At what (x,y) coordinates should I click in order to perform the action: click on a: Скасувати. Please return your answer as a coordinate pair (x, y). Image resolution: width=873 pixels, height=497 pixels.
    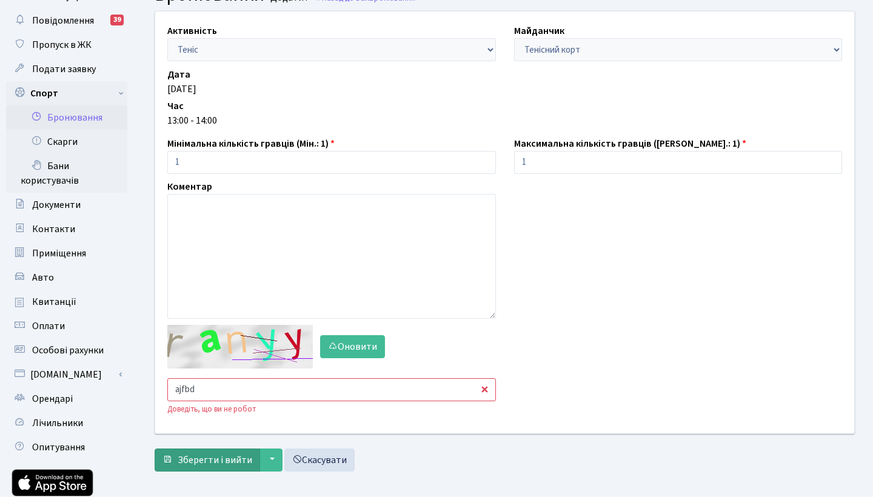
    Looking at the image, I should click on (319, 460).